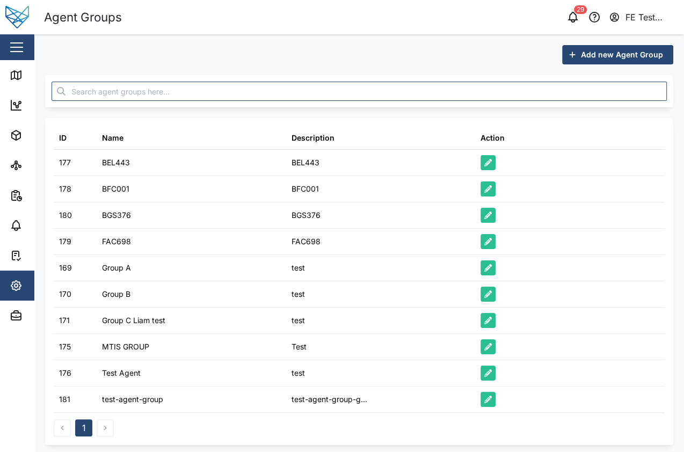  I want to click on div: 178, so click(65, 189).